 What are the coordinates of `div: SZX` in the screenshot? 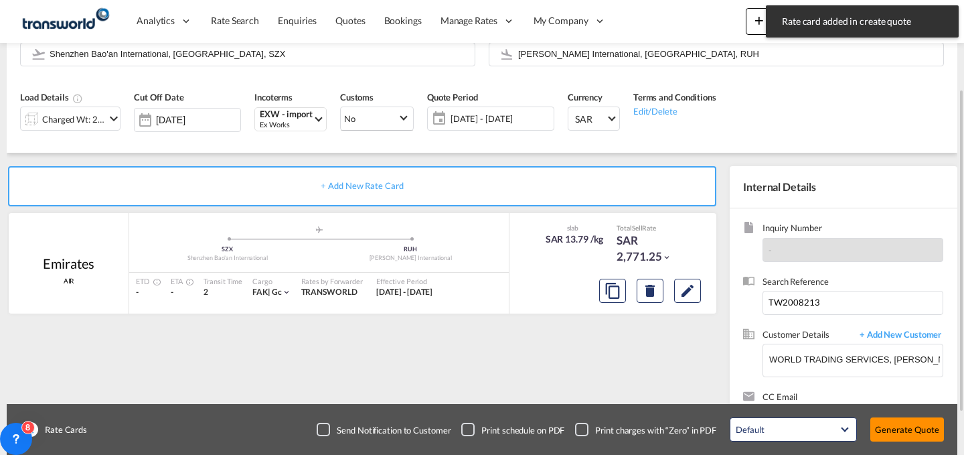 It's located at (228, 249).